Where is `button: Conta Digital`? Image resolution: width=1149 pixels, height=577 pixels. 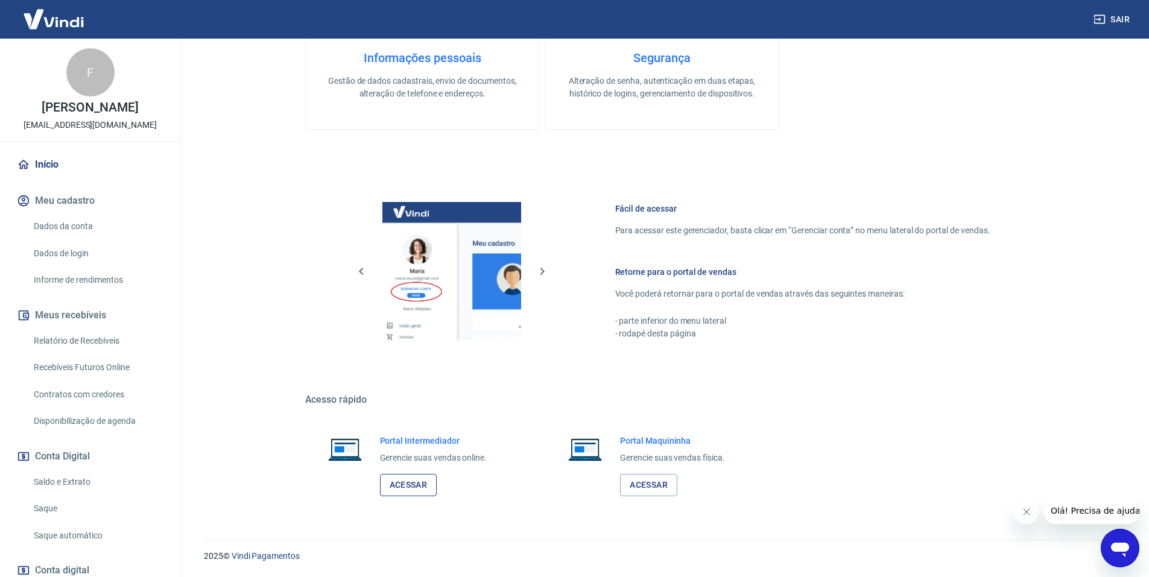
button: Conta Digital is located at coordinates (90, 457).